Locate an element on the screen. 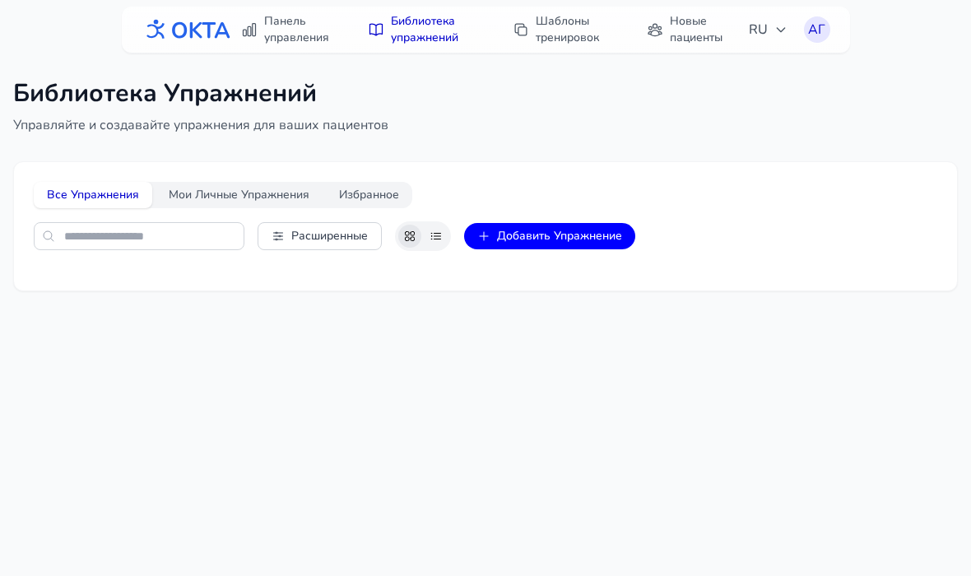  h1: Библиотека Упражнений is located at coordinates (485, 94).